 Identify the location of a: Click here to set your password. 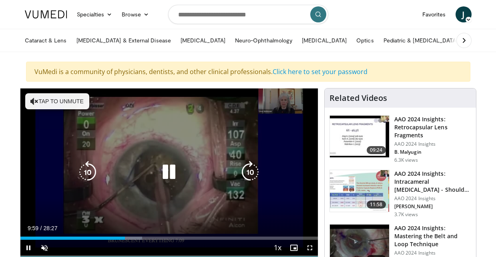
(320, 72).